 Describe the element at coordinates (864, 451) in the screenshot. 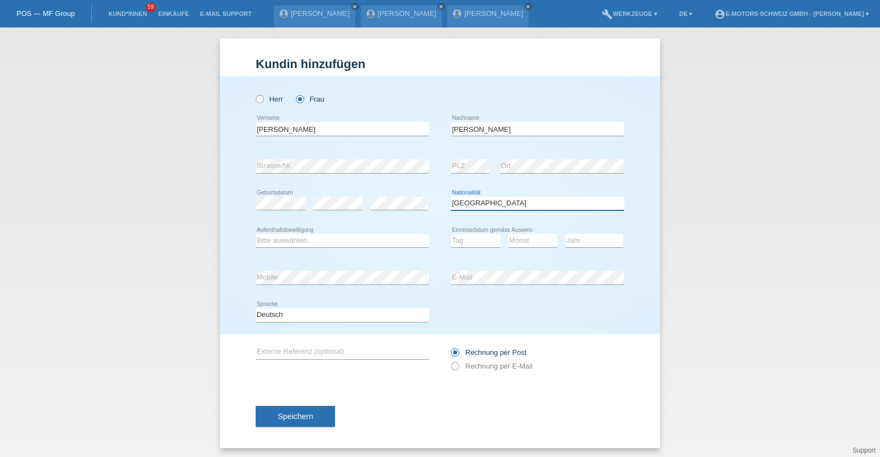

I see `a: Support` at that location.